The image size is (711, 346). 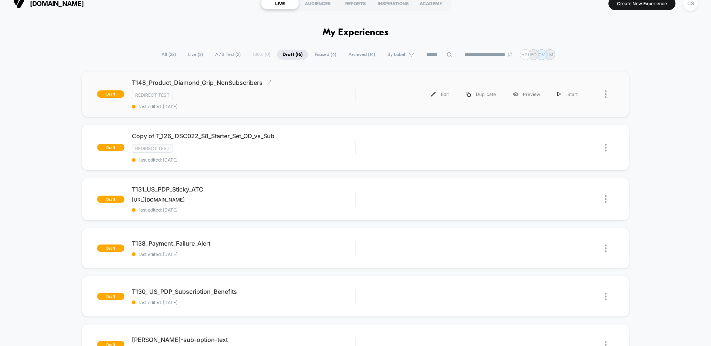 What do you see at coordinates (243, 136) in the screenshot?
I see `span: Copy of T_126_ DSC022_$8_Starter_Set_OD_vs_Sub` at bounding box center [243, 136].